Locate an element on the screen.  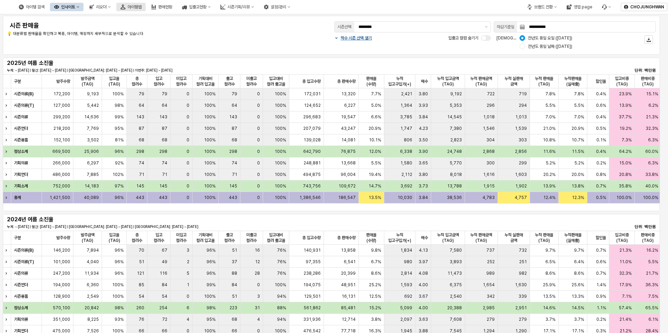
span: 누적 판매금액(TAG) is located at coordinates (481, 238).